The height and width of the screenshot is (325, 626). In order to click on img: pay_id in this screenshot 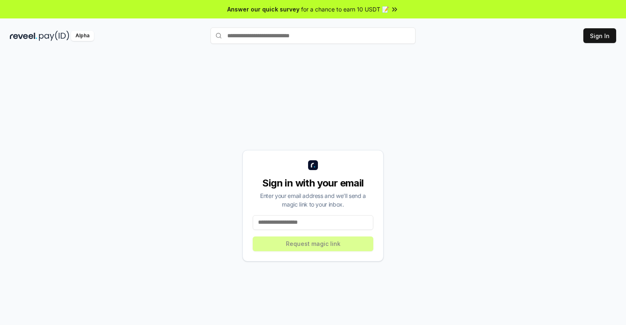, I will do `click(54, 36)`.